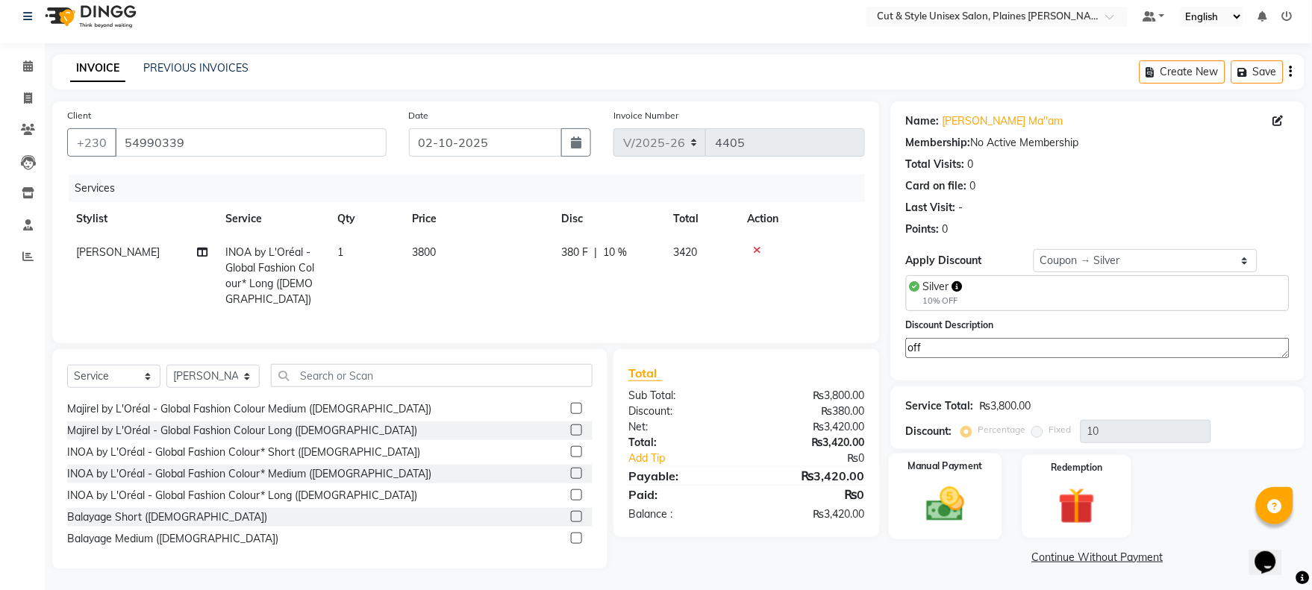  I want to click on img: _gift.svg, so click(1077, 506).